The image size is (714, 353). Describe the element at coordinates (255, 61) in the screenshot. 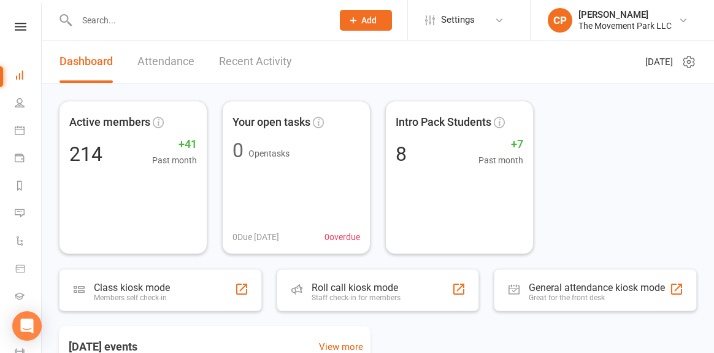

I see `a: Recent Activity` at that location.